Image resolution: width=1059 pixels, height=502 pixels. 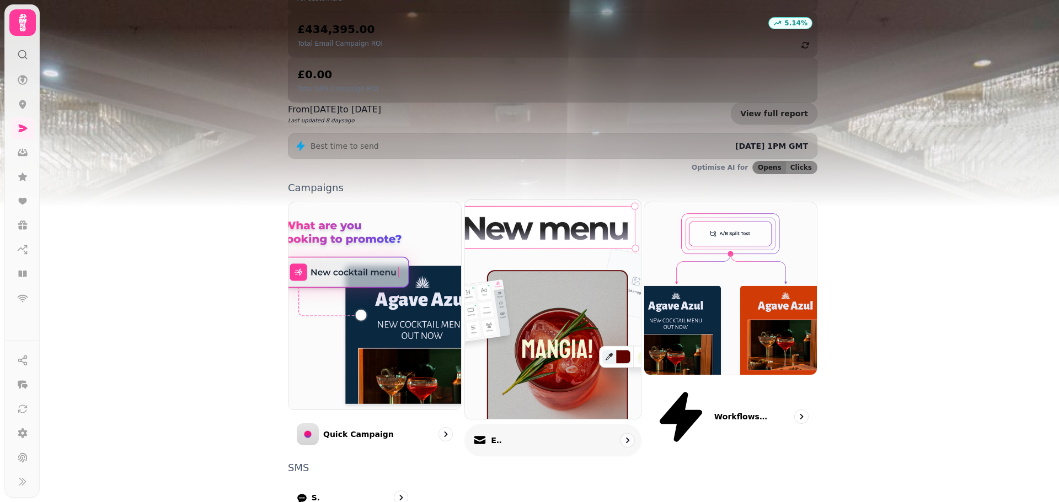 What do you see at coordinates (730, 328) in the screenshot?
I see `a: Workflows (coming soon)Workflows (coming soon)` at bounding box center [730, 328].